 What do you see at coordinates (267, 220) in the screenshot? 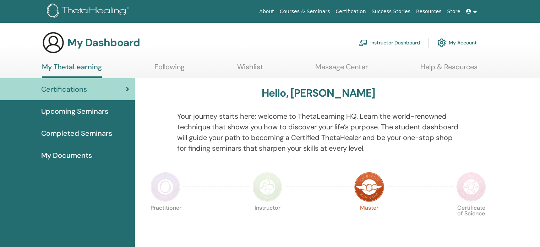
I see `p: Instructor` at bounding box center [267, 220].